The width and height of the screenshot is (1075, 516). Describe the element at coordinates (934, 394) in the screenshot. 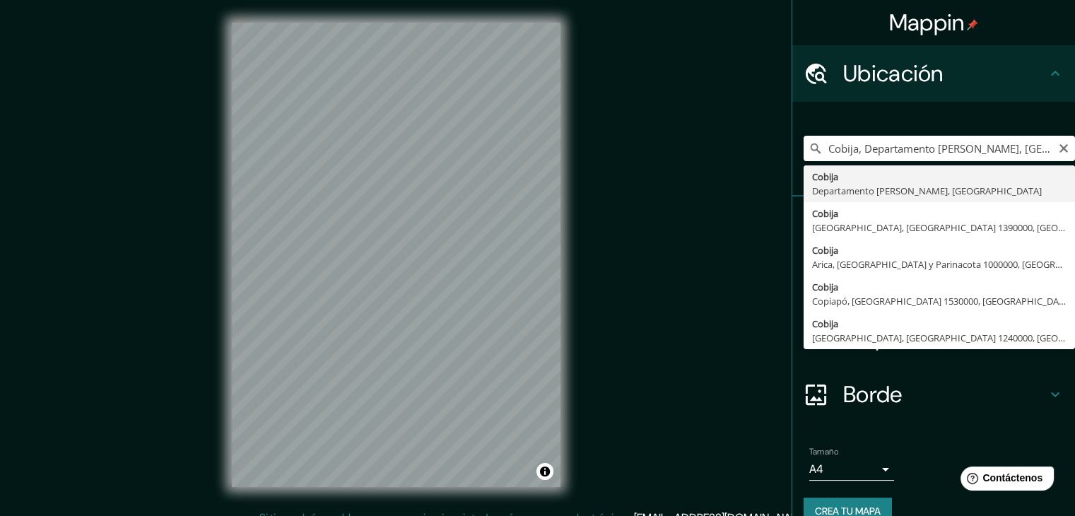

I see `div: Borde` at that location.